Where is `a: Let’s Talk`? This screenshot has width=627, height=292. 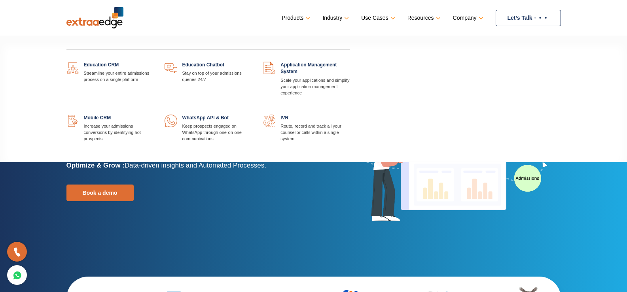
a: Let’s Talk is located at coordinates (528, 18).